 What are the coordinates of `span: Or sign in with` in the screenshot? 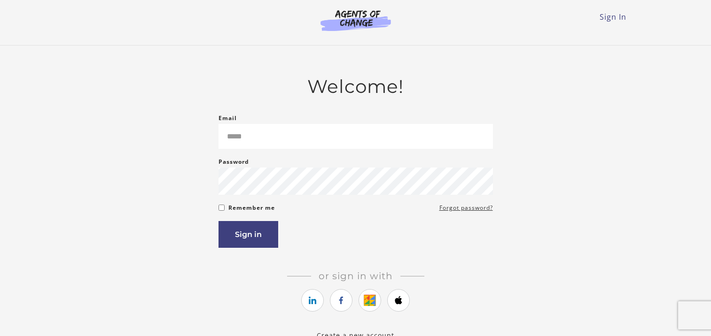 It's located at (356, 276).